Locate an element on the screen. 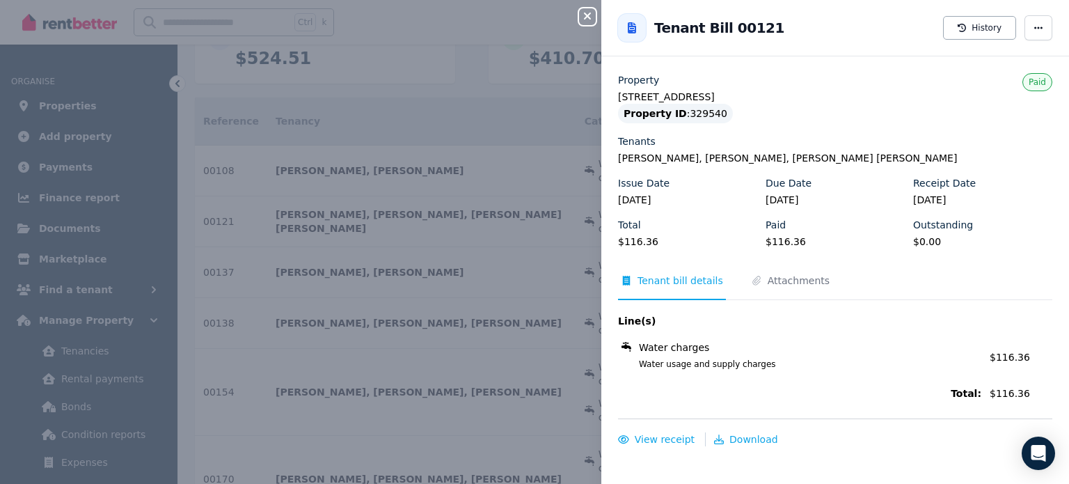 The height and width of the screenshot is (484, 1069). span: Tenant bill details is located at coordinates (680, 281).